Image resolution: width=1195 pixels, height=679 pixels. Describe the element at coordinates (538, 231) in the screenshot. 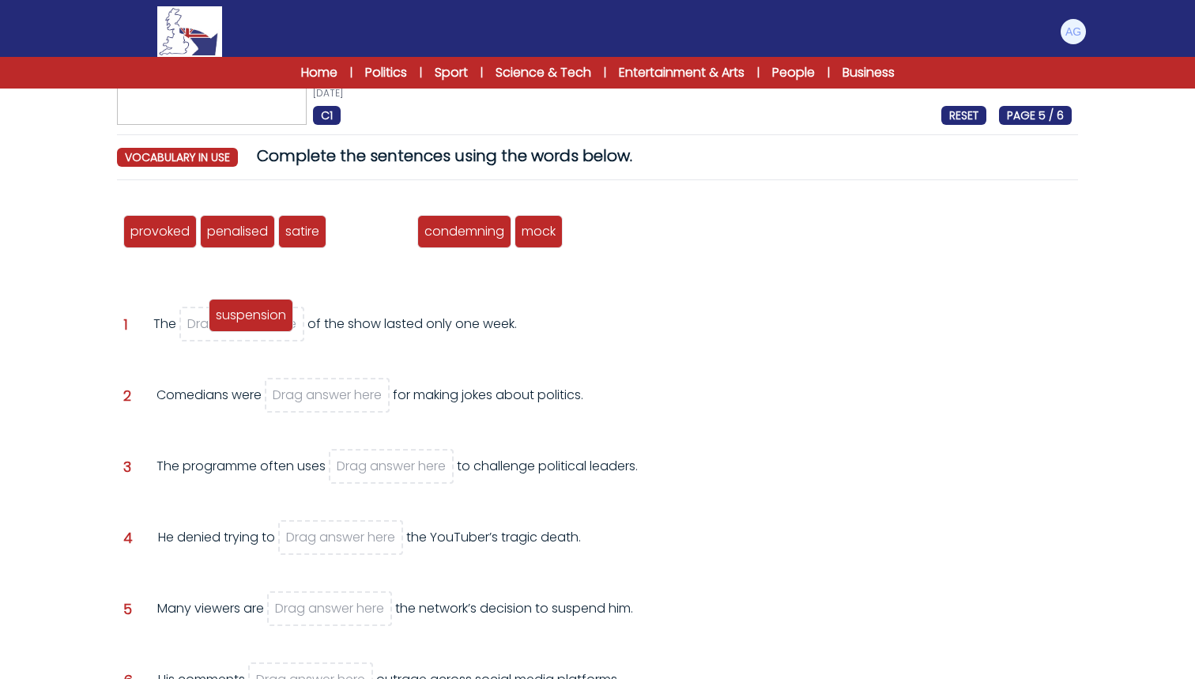

I see `span: mock` at that location.